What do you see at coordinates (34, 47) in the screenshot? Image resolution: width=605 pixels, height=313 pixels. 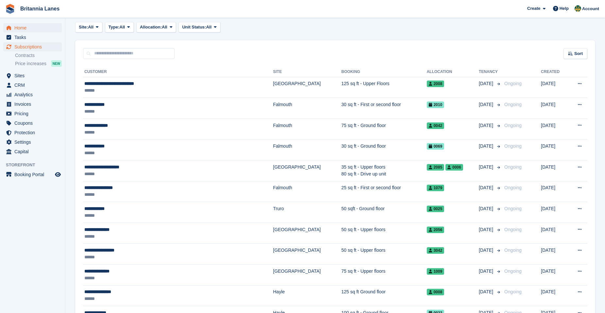 I see `span: Subscriptions` at bounding box center [34, 47].